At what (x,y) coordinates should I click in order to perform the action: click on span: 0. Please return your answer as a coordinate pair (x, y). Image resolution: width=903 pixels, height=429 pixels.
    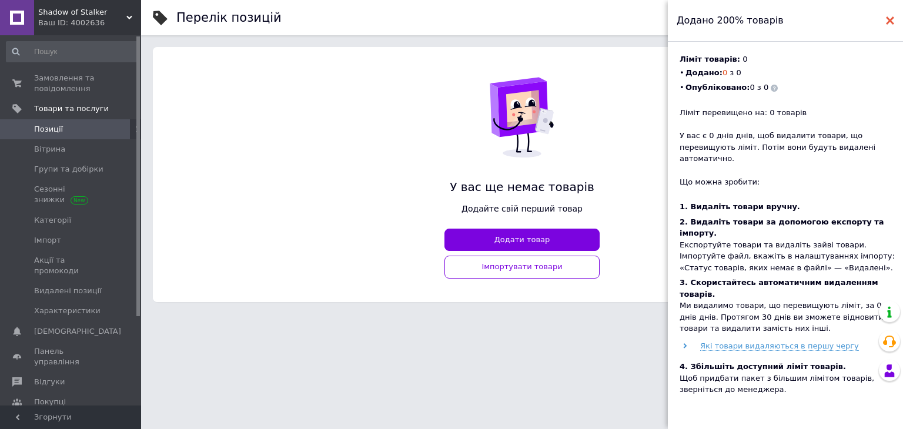
    Looking at the image, I should click on (725, 72).